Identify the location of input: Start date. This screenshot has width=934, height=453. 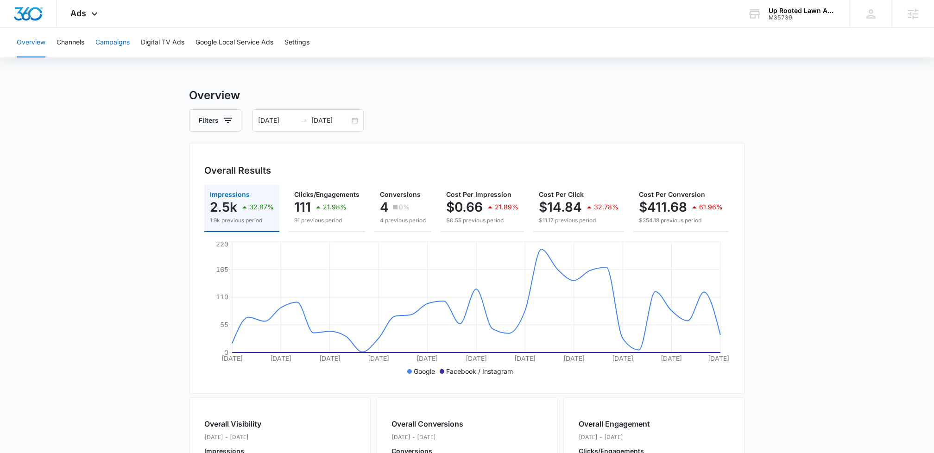
(277, 120).